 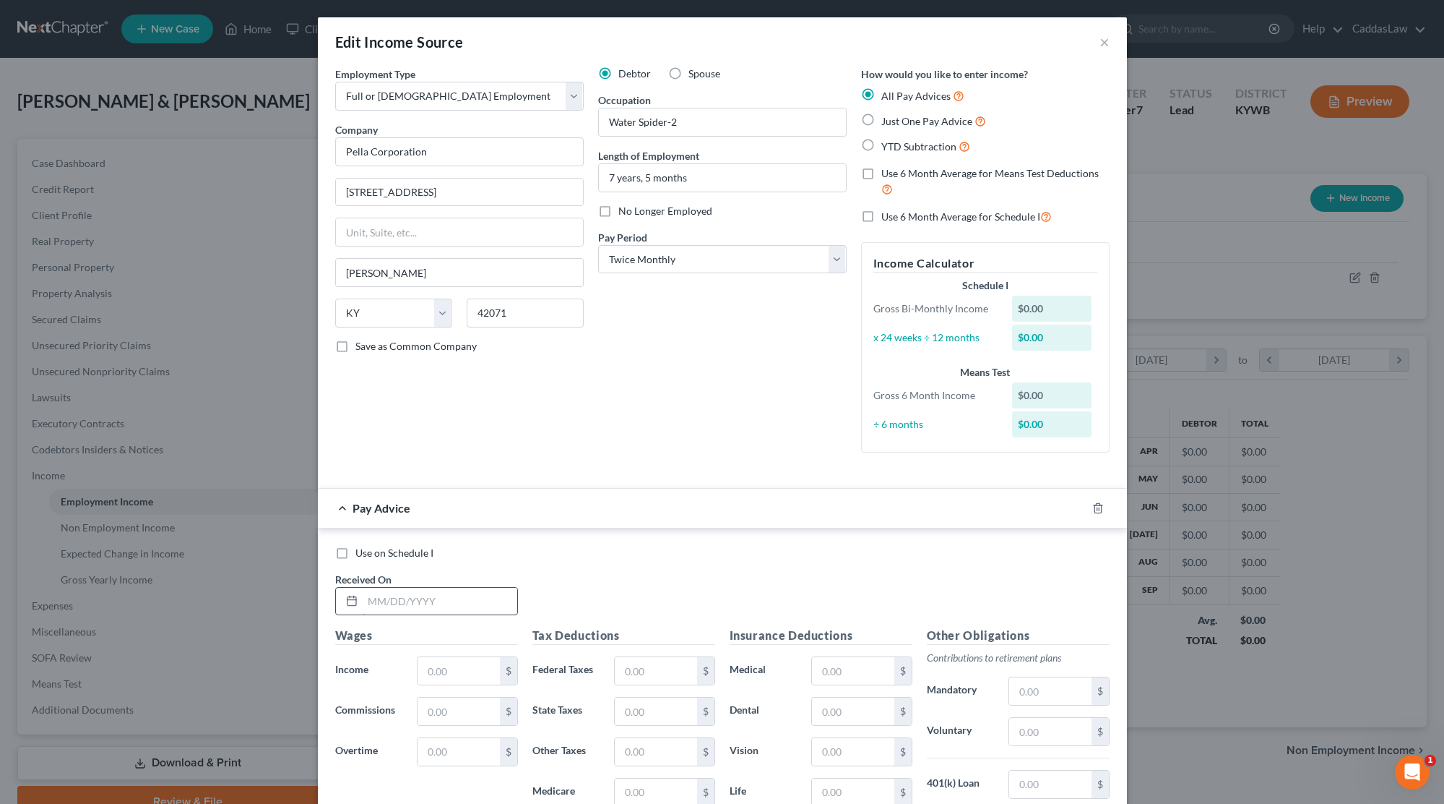 I want to click on span: Spouse, so click(x=705, y=73).